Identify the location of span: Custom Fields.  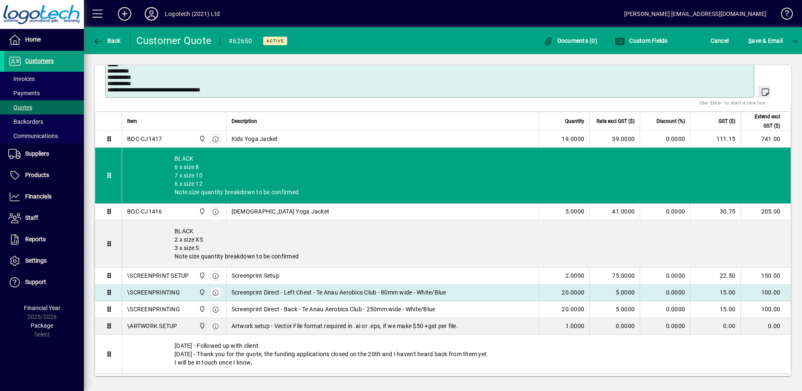
(641, 41).